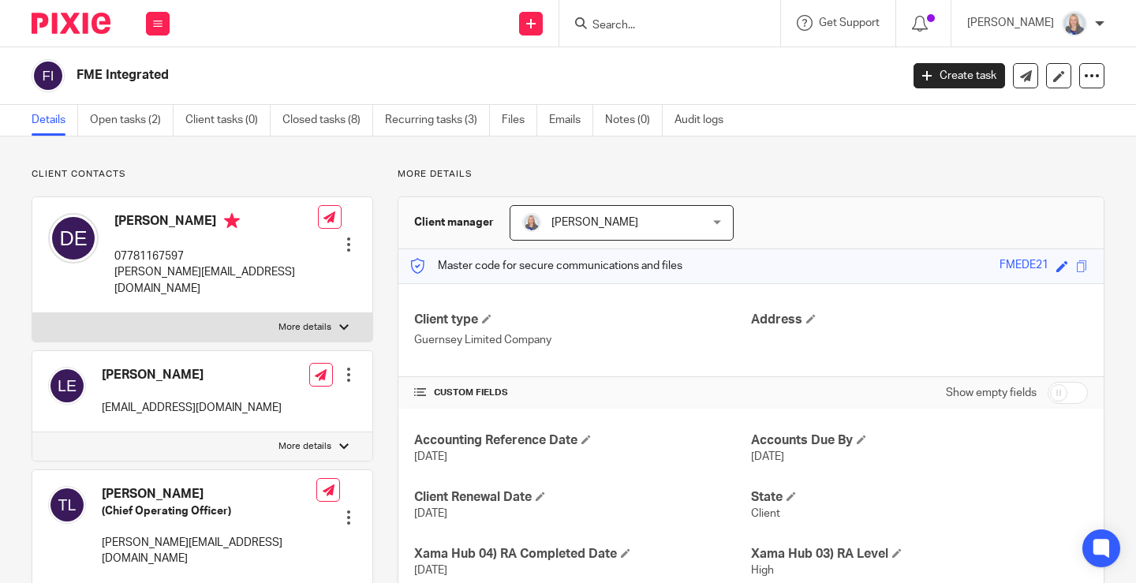  What do you see at coordinates (519, 120) in the screenshot?
I see `a: Files` at bounding box center [519, 120].